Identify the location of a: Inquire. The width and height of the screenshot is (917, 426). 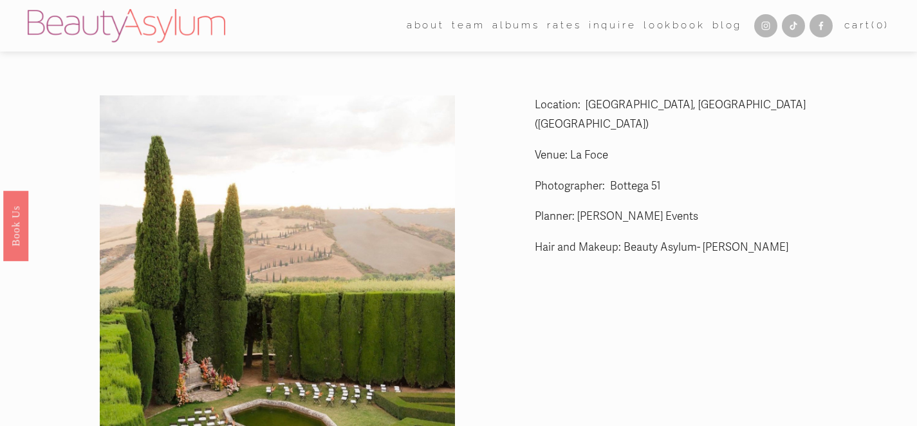
(613, 26).